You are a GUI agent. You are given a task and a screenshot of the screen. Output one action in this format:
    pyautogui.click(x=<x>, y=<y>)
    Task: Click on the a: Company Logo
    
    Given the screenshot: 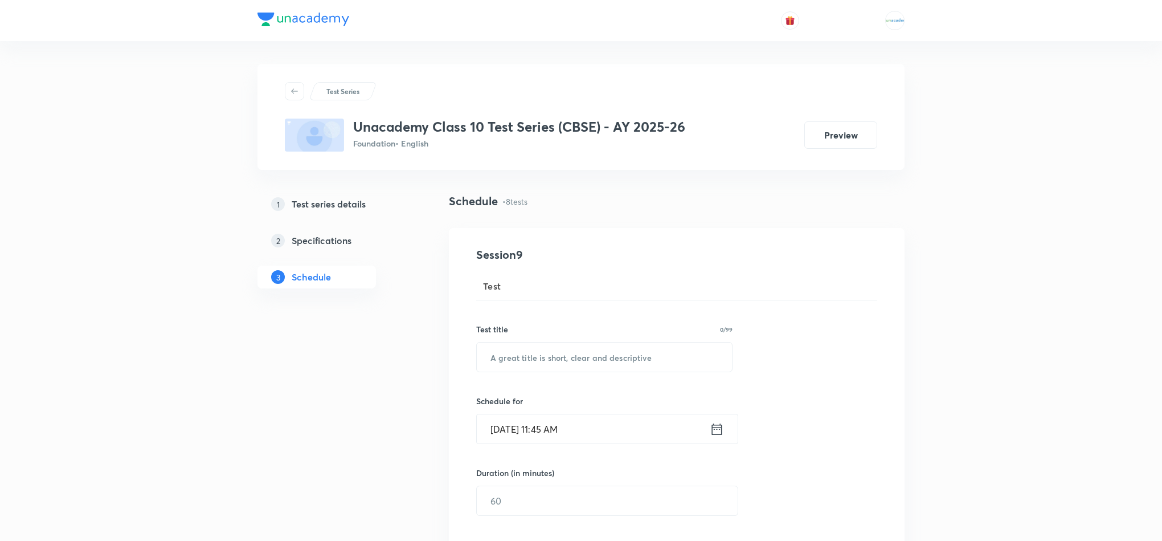 What is the action you would take?
    pyautogui.click(x=303, y=21)
    